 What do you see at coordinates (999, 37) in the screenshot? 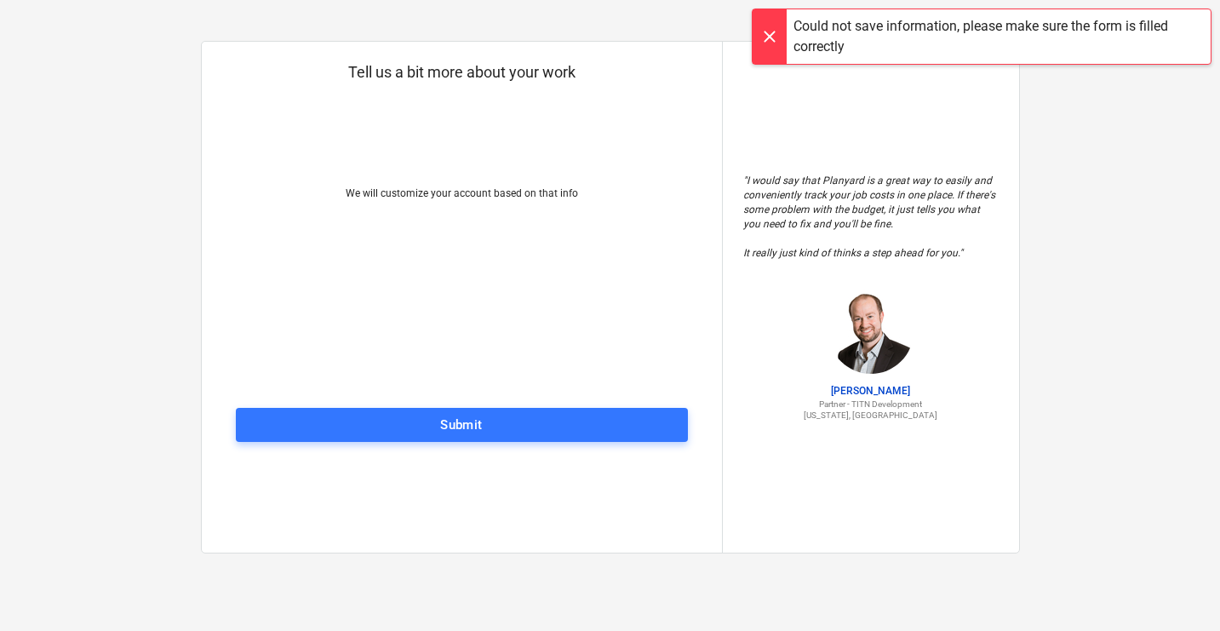
I see `div: Could not save information, please make sure the form is filled correctly` at bounding box center [999, 37].